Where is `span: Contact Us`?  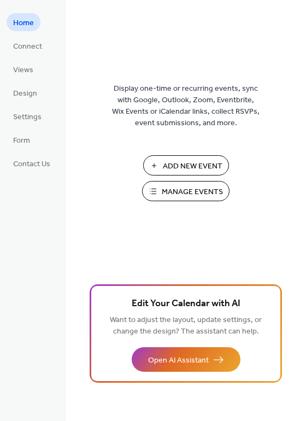
span: Contact Us is located at coordinates (32, 164).